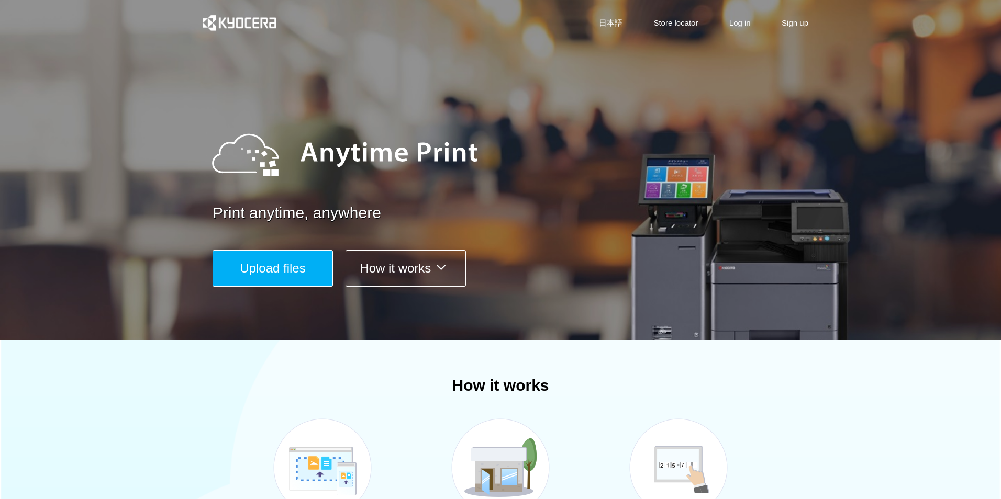 This screenshot has height=499, width=1001. What do you see at coordinates (675, 23) in the screenshot?
I see `a: Store locator` at bounding box center [675, 23].